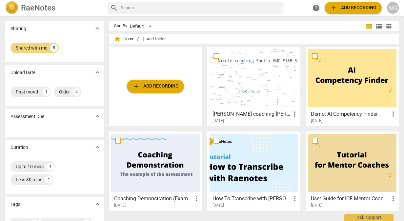  Describe the element at coordinates (393, 8) in the screenshot. I see `div: NG` at that location.